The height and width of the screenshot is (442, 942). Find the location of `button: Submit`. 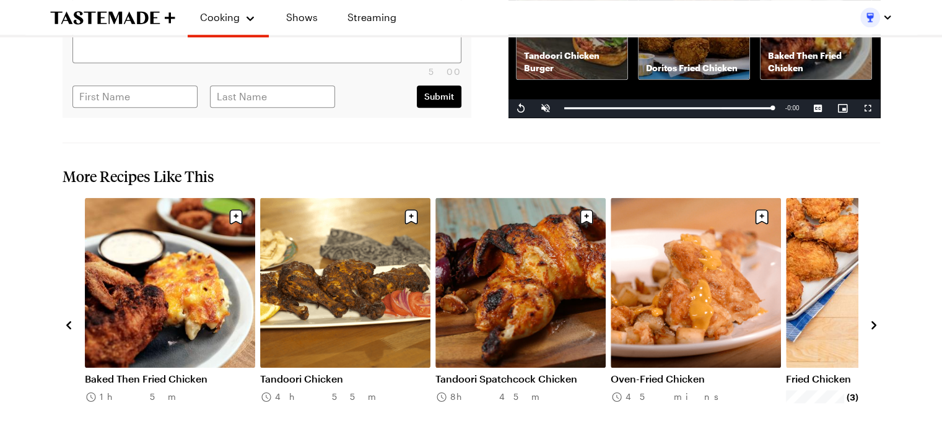

button: Submit is located at coordinates (439, 97).